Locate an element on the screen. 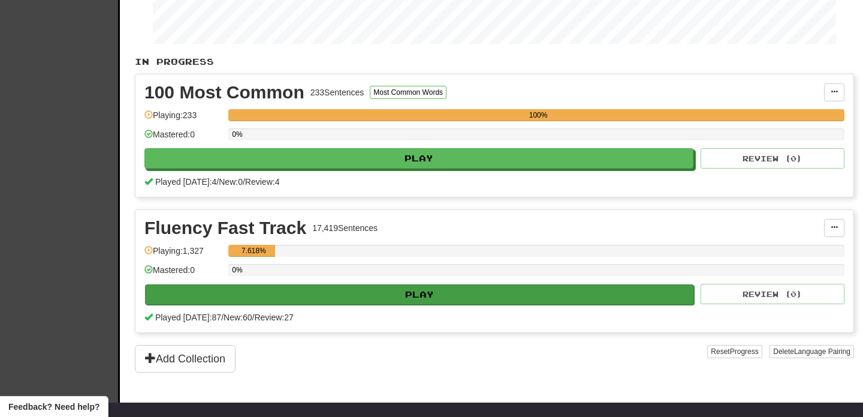 This screenshot has width=863, height=417. span: Open feedback widget is located at coordinates (54, 406).